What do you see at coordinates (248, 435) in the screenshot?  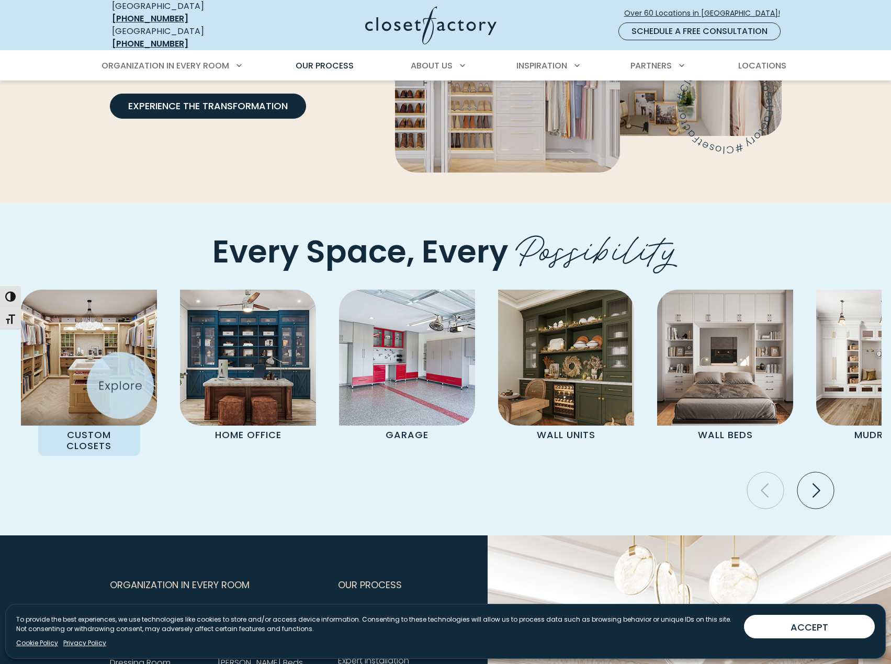 I see `p: Home Office` at bounding box center [248, 435].